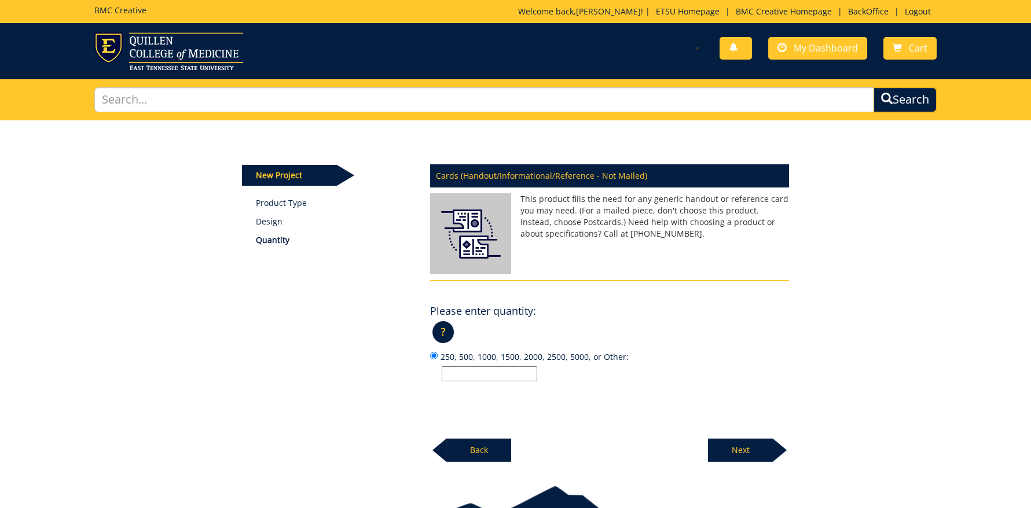 The width and height of the screenshot is (1031, 508). What do you see at coordinates (289, 175) in the screenshot?
I see `p: New Project` at bounding box center [289, 175].